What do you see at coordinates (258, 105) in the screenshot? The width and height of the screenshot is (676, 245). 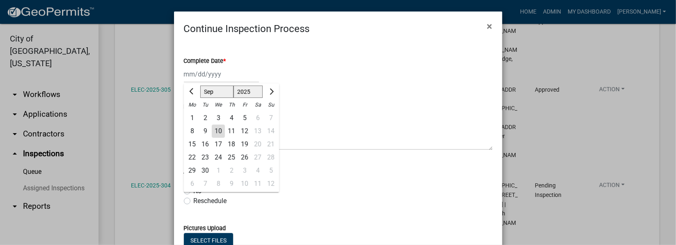 I see `div: Sa` at bounding box center [258, 105].